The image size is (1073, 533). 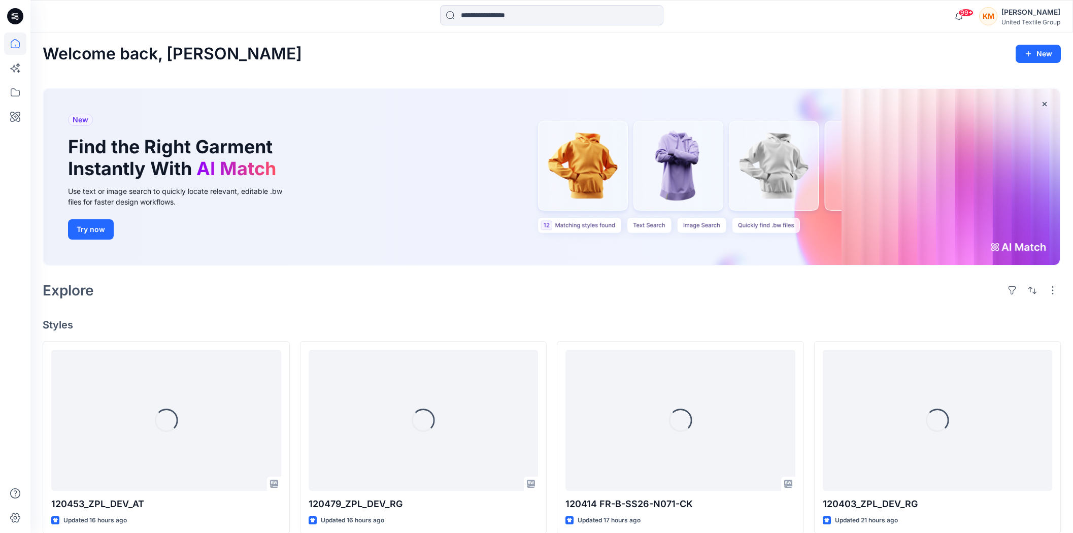 I want to click on a: Try now, so click(x=91, y=229).